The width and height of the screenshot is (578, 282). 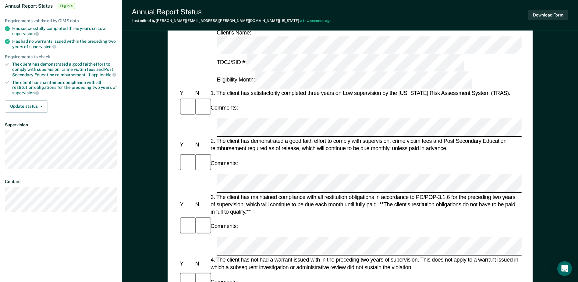 I want to click on span: Eligible, so click(x=66, y=6).